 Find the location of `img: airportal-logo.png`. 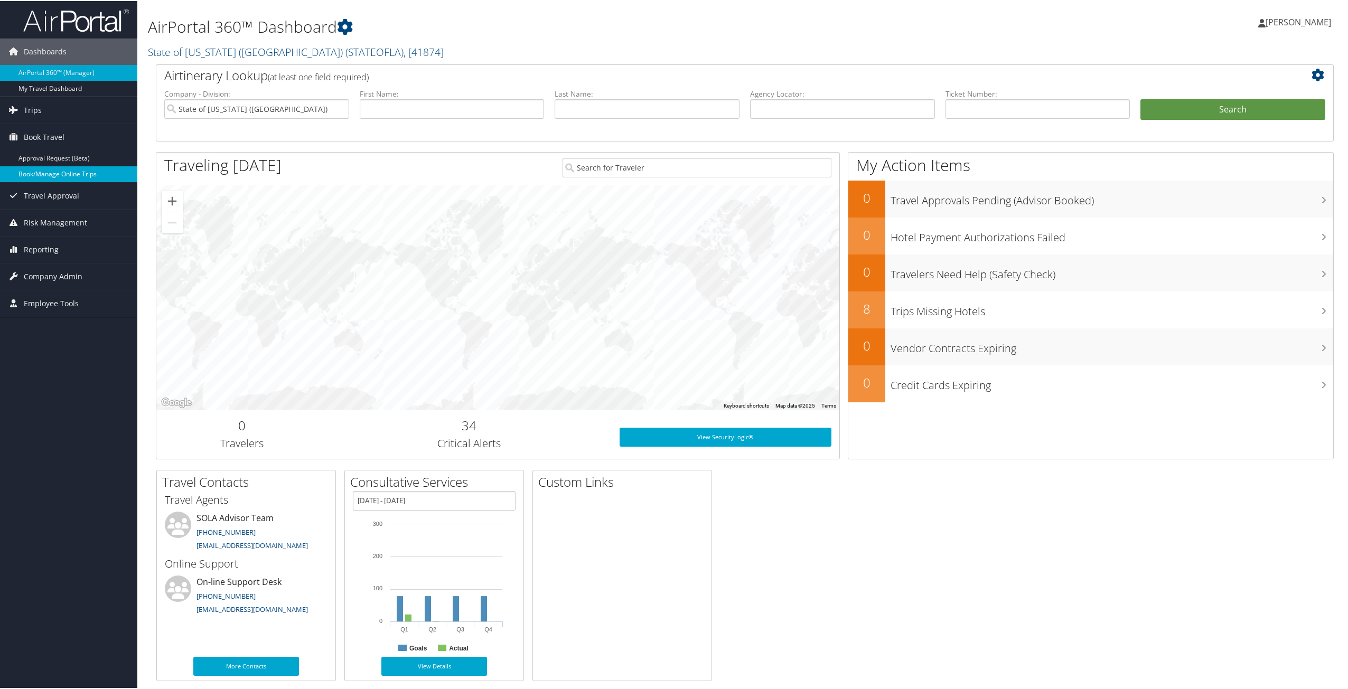

img: airportal-logo.png is located at coordinates (76, 19).